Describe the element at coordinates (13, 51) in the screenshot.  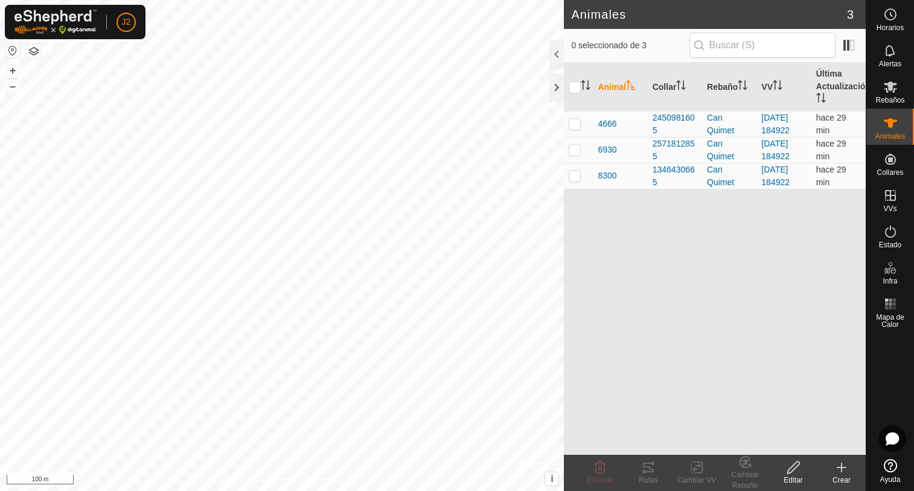
I see `button: Restablecer Mapa` at that location.